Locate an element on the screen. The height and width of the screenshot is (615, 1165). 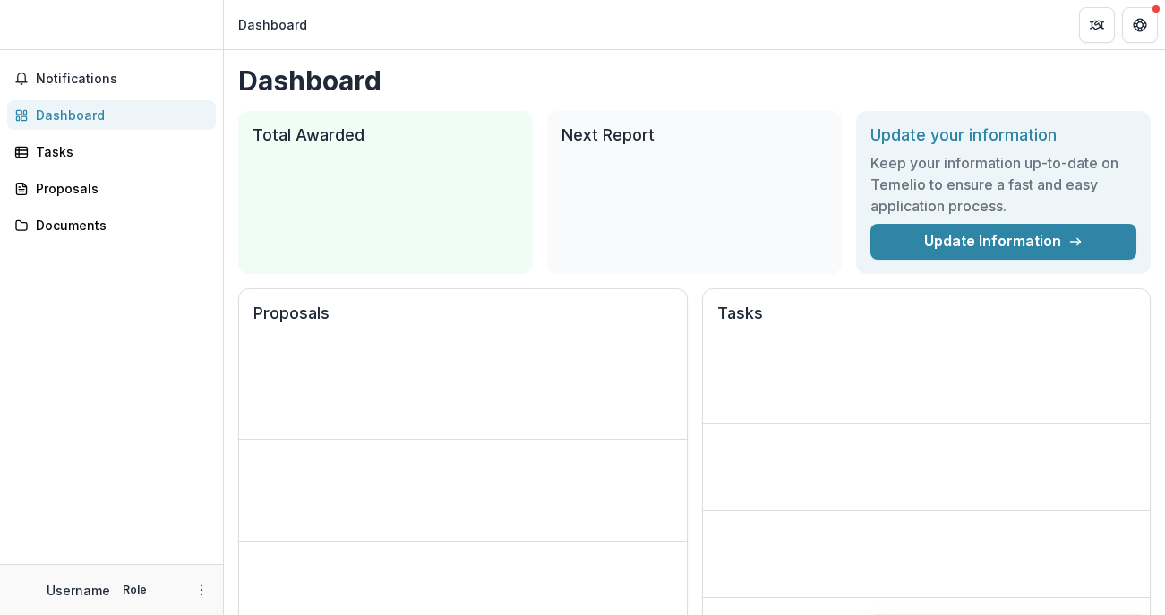
p: Username is located at coordinates (78, 590).